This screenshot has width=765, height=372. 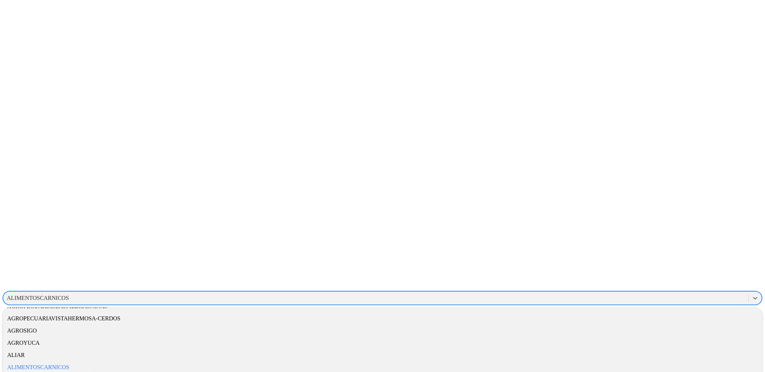 I want to click on div: AGROPECUARIAVISTAHERMOSA-CERDOS, so click(x=382, y=318).